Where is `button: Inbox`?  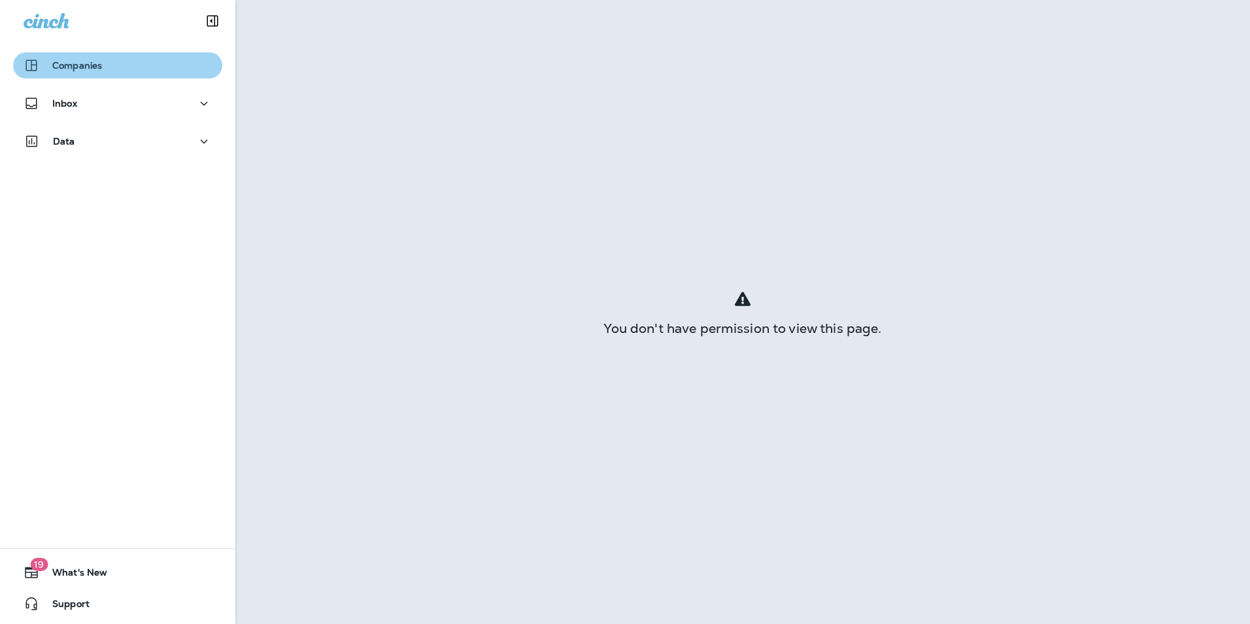
button: Inbox is located at coordinates (118, 103).